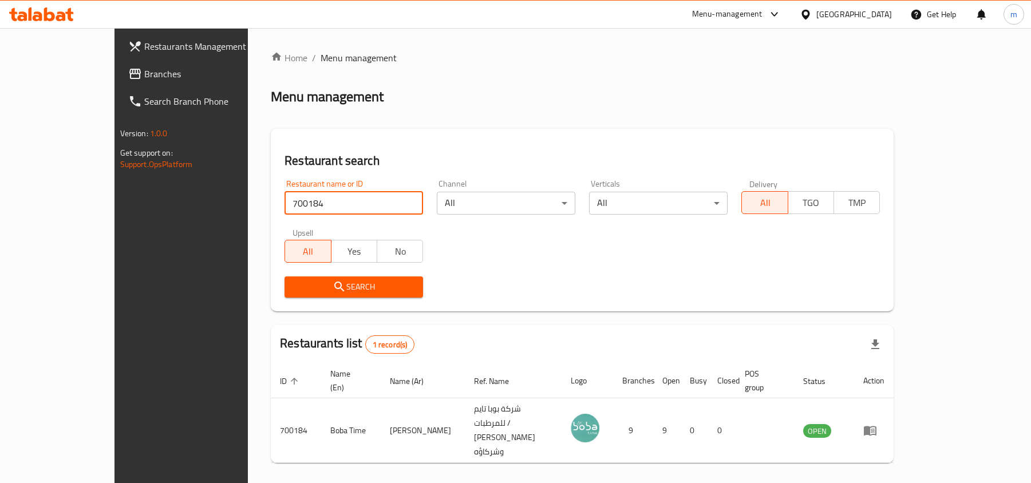 The height and width of the screenshot is (483, 1031). I want to click on span: Yes, so click(354, 251).